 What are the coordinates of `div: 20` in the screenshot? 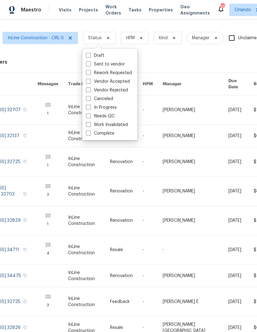 It's located at (223, 7).